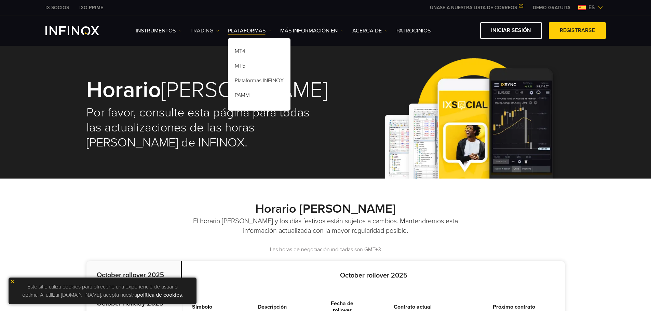 The image size is (651, 311). What do you see at coordinates (259, 96) in the screenshot?
I see `a: PAMM` at bounding box center [259, 96].